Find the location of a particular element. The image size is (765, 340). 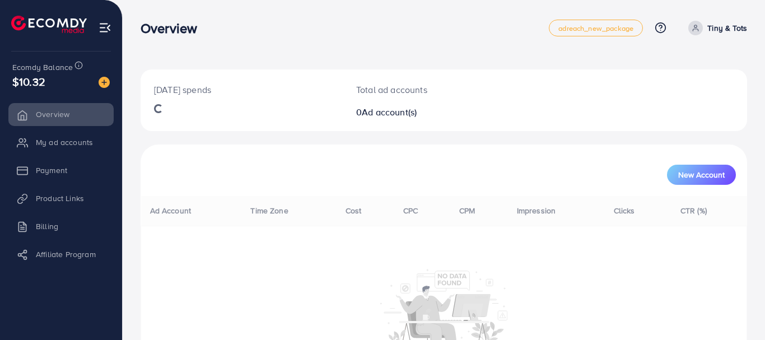

button: New Account is located at coordinates (701, 175).